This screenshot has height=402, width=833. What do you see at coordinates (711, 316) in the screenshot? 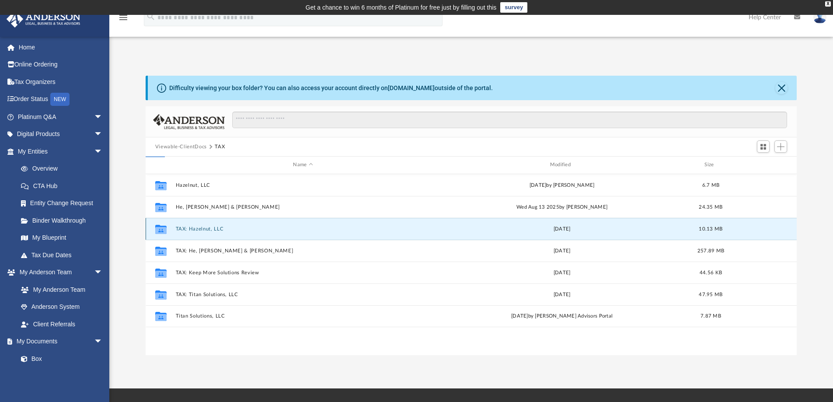
I see `span: 7.87 MB` at bounding box center [711, 316].